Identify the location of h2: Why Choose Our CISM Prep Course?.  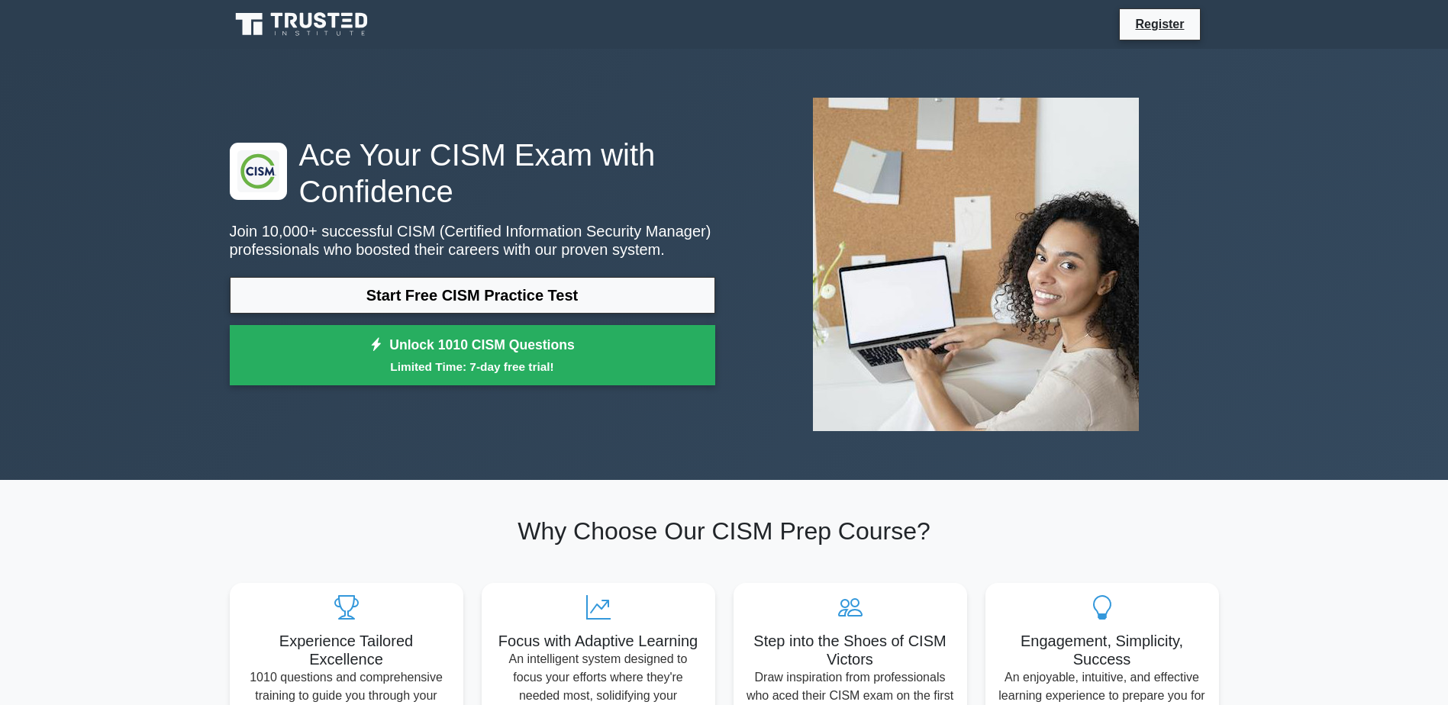
(724, 531).